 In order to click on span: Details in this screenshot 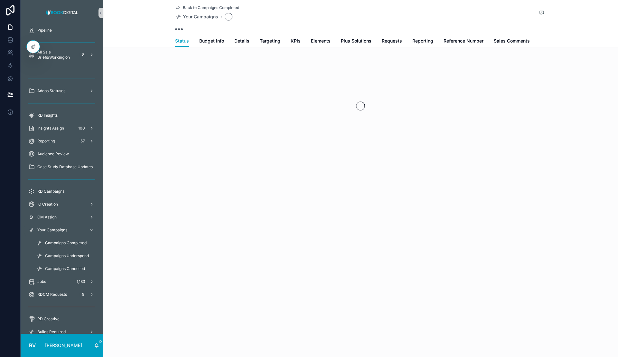, I will do `click(242, 41)`.